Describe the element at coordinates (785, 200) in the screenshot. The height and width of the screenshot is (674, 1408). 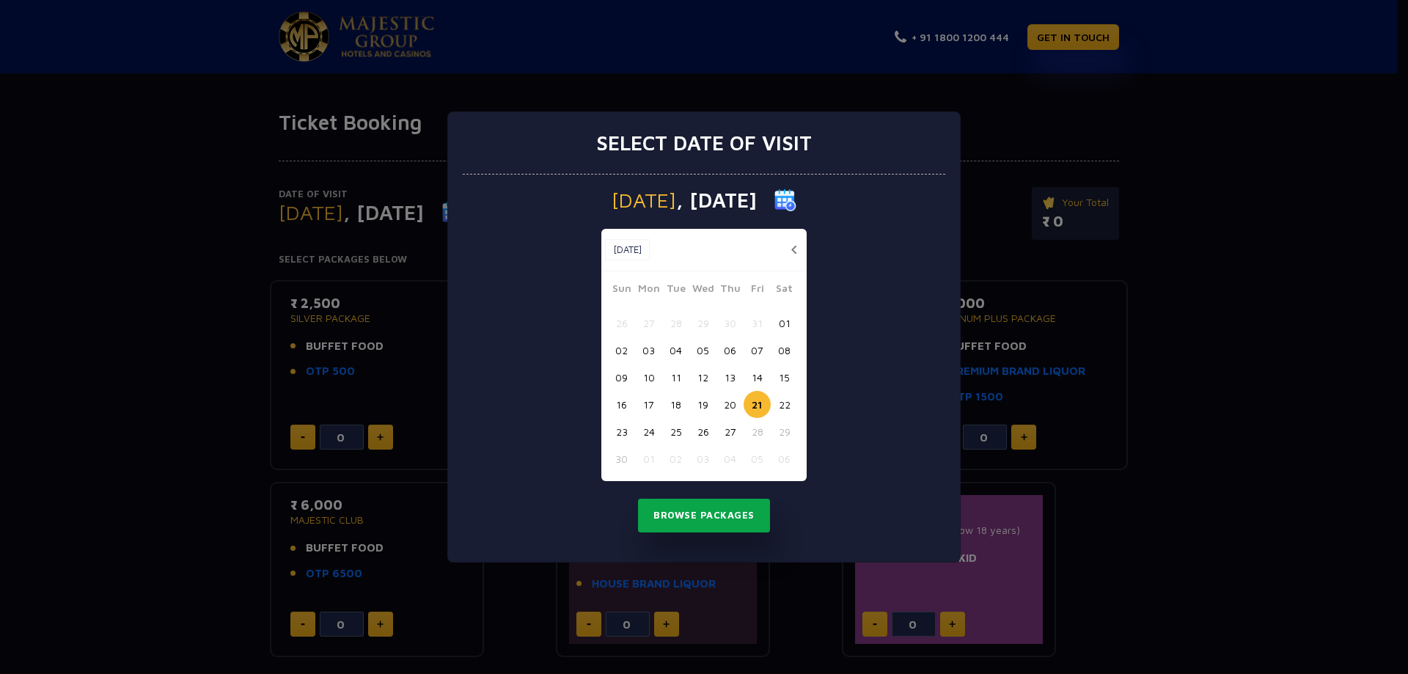
I see `img: calender icon` at that location.